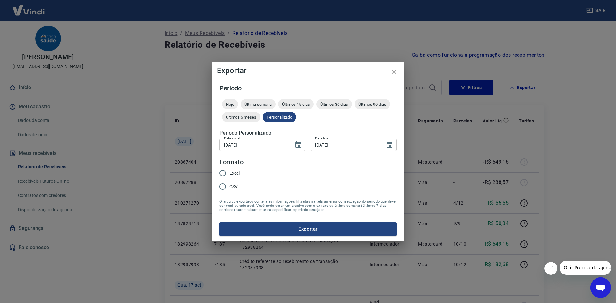  What do you see at coordinates (230, 104) in the screenshot?
I see `div: Hoje` at bounding box center [230, 104].